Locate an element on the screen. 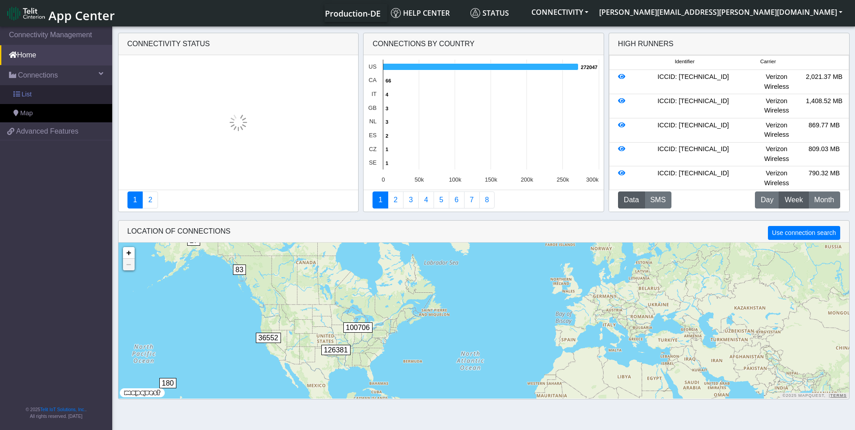 The image size is (855, 430). text: NL is located at coordinates (373, 121).